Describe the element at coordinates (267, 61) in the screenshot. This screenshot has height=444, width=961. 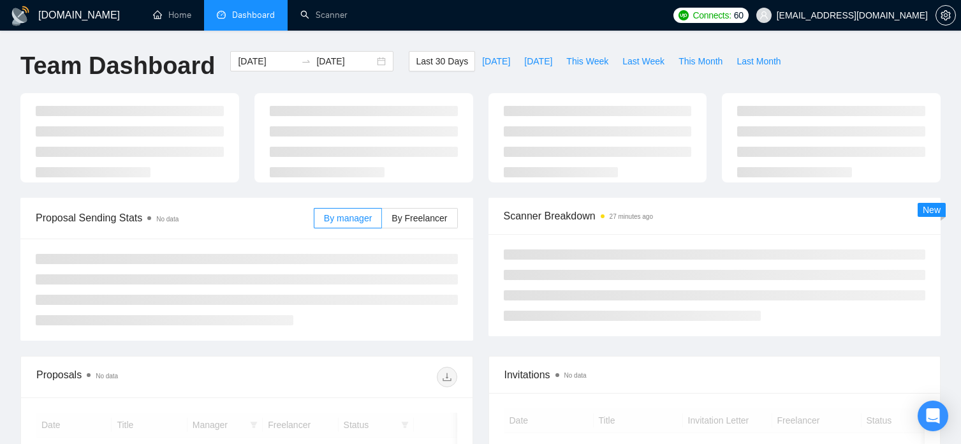
I see `input: Start date` at that location.